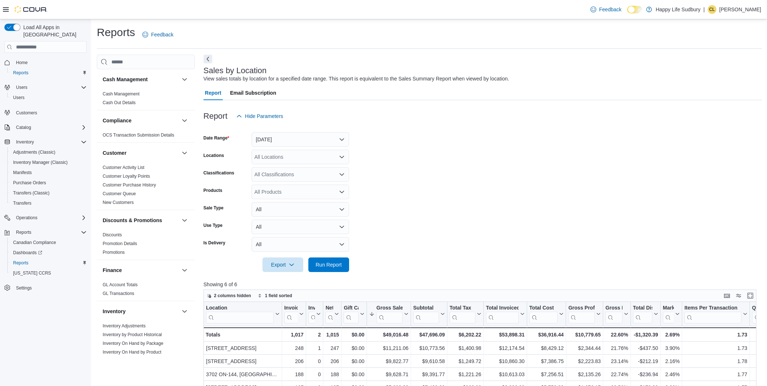 Image resolution: width=767 pixels, height=386 pixels. Describe the element at coordinates (19, 98) in the screenshot. I see `a: Users` at that location.